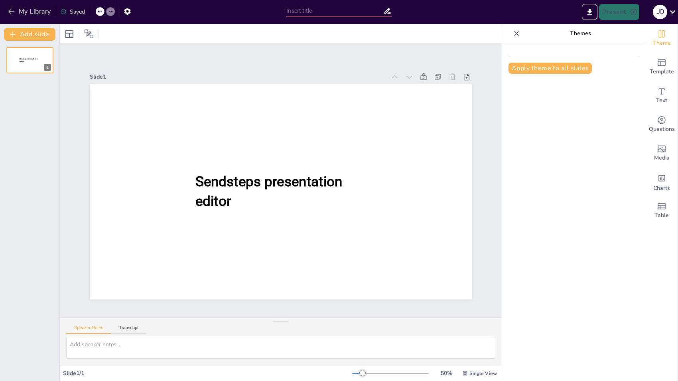 The width and height of the screenshot is (678, 381). I want to click on div: Get real-time input from your audience, so click(662, 124).